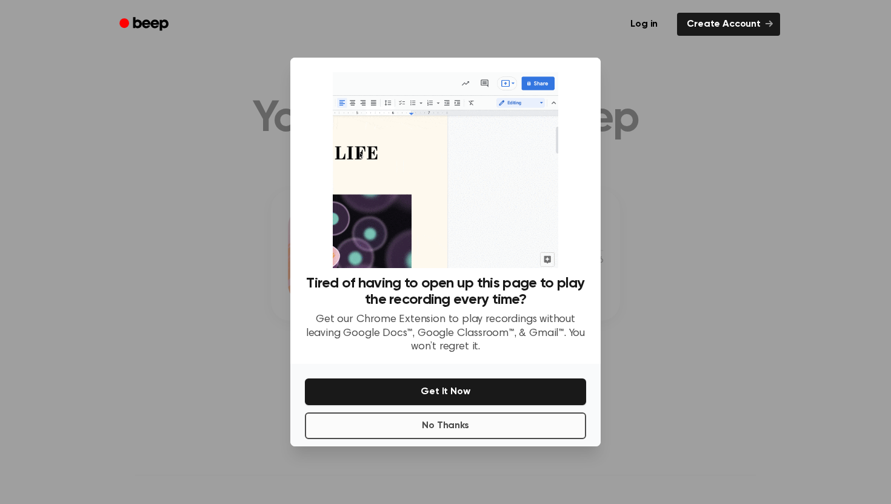 The image size is (891, 504). What do you see at coordinates (728, 24) in the screenshot?
I see `a: Create Account` at bounding box center [728, 24].